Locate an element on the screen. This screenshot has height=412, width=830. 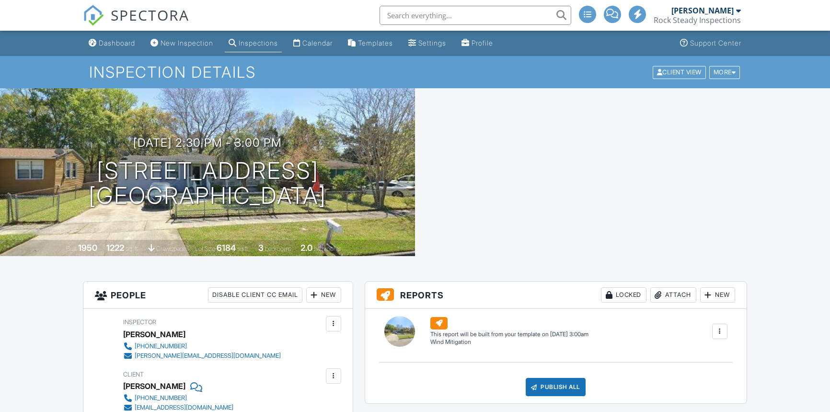
a: New Inspection is located at coordinates (182, 43).